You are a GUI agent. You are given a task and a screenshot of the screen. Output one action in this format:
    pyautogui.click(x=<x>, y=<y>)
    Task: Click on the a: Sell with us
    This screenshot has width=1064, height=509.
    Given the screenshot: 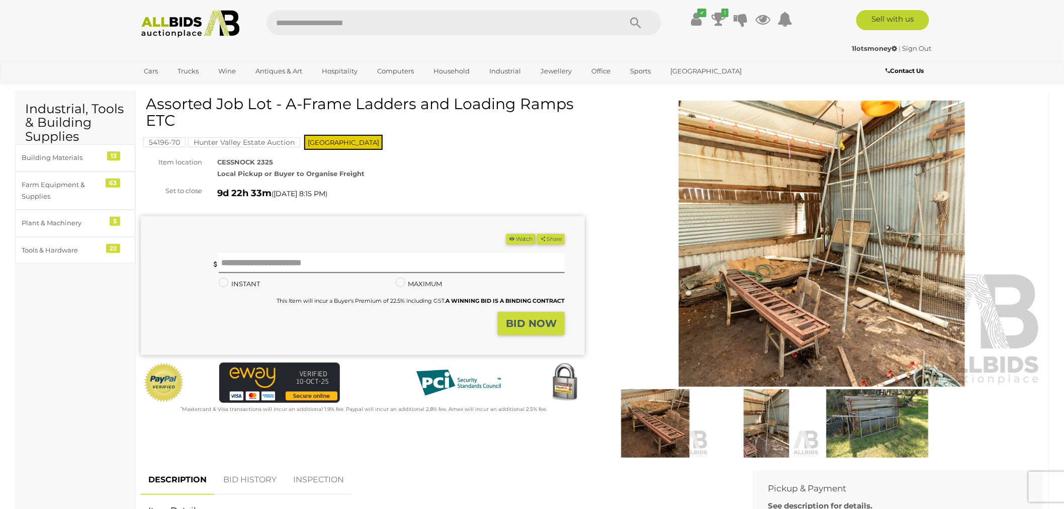 What is the action you would take?
    pyautogui.click(x=893, y=20)
    